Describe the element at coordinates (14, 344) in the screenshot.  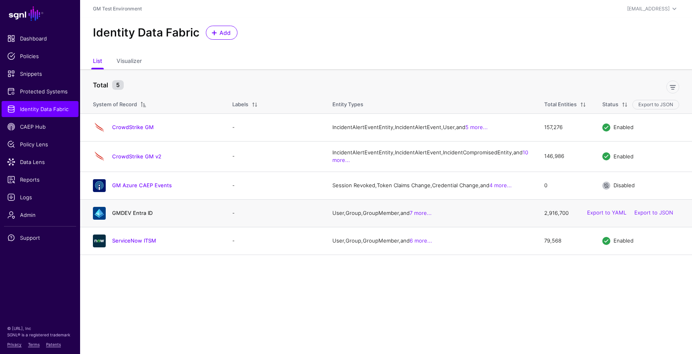
I see `a: Privacy` at that location.